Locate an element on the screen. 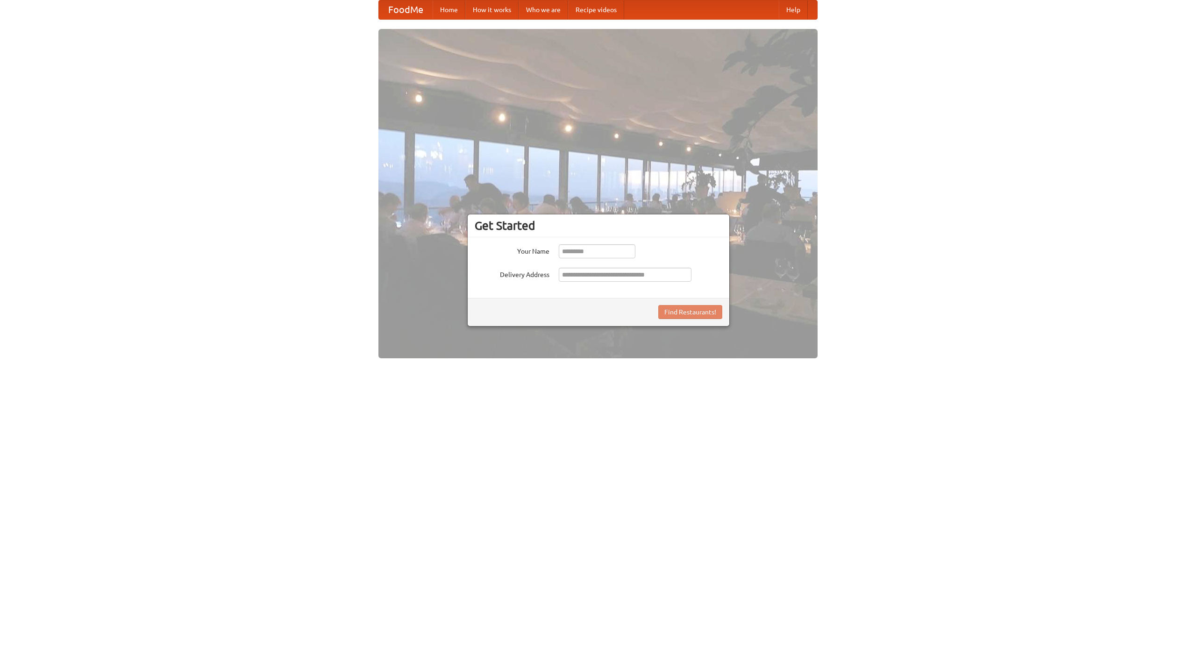  a: Help is located at coordinates (793, 10).